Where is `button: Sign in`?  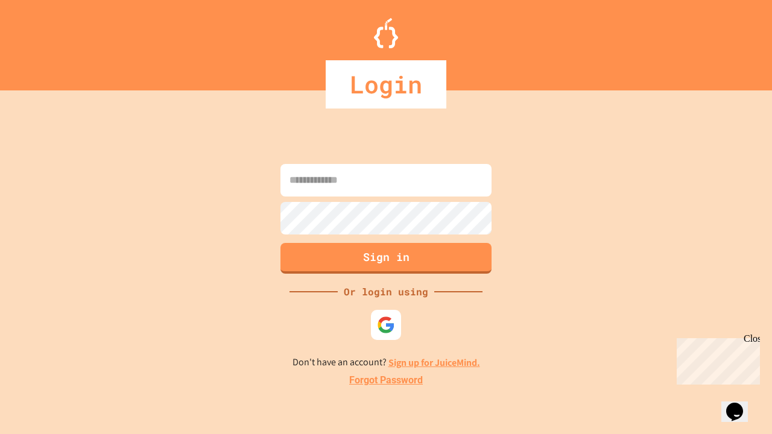
button: Sign in is located at coordinates (386, 258).